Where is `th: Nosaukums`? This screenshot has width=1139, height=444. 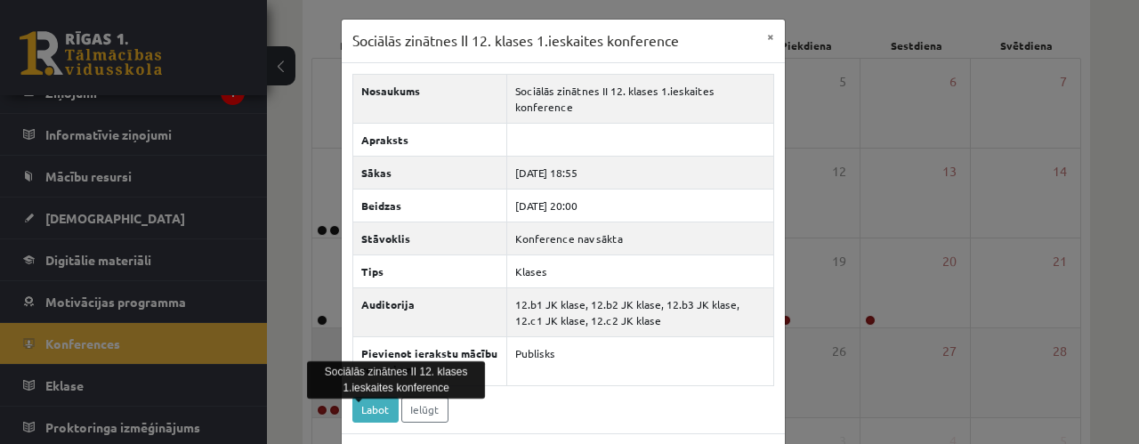 th: Nosaukums is located at coordinates (430, 98).